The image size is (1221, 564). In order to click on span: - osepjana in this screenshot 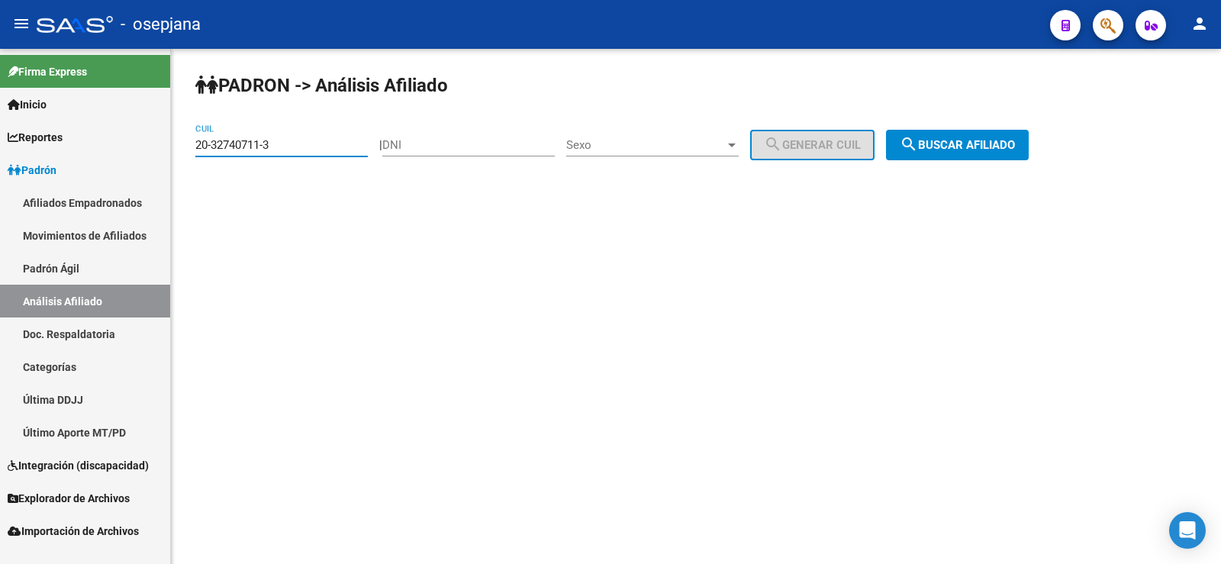, I will do `click(160, 24)`.